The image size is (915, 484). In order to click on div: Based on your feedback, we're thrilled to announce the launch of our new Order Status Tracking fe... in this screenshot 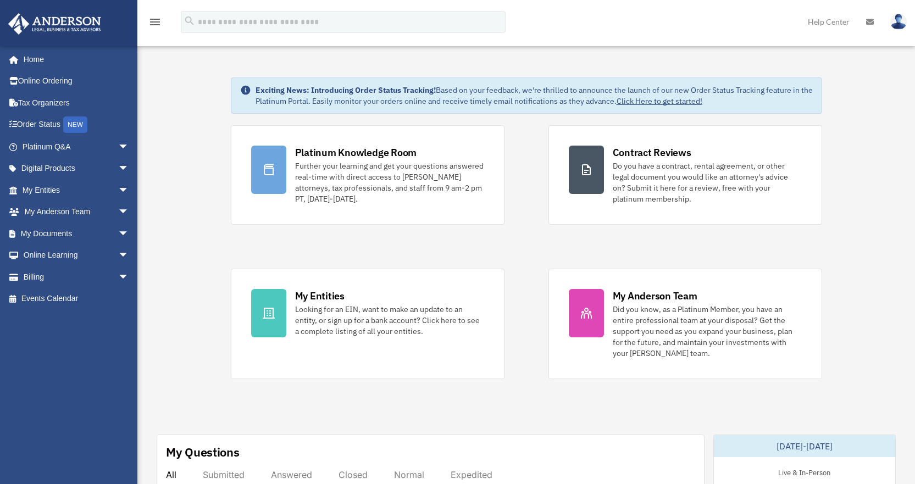, I will do `click(534, 96)`.